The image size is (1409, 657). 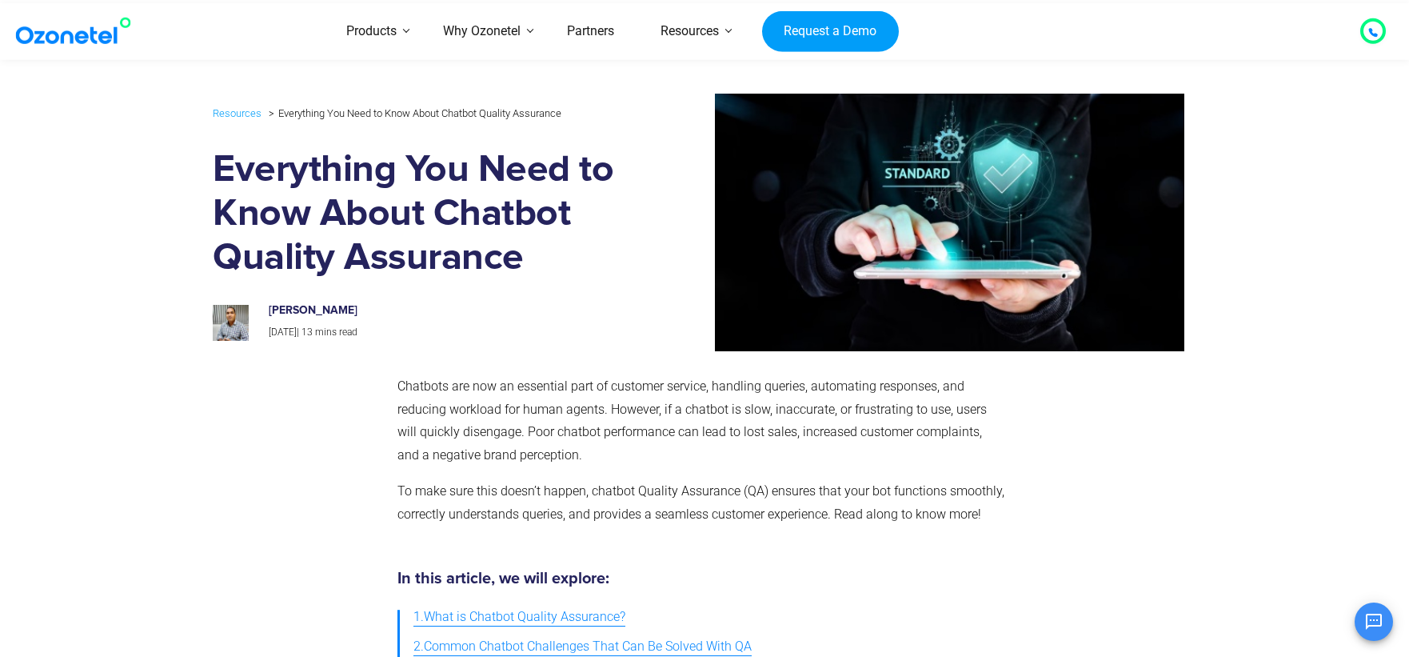 What do you see at coordinates (701, 421) in the screenshot?
I see `p: Chatbots are now an essential part of customer service, handling queries, automating responses, a...` at bounding box center [701, 421].